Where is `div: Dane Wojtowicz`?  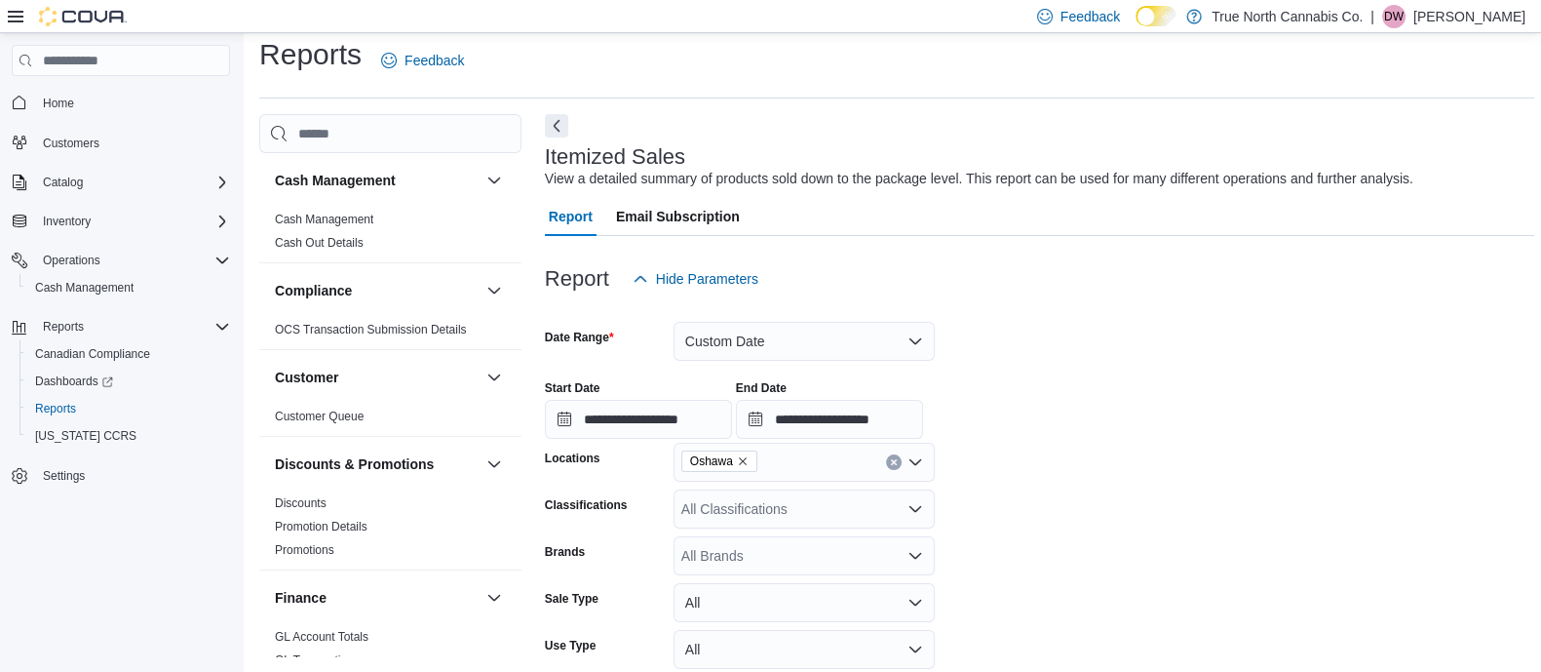
div: Dane Wojtowicz is located at coordinates (1394, 17).